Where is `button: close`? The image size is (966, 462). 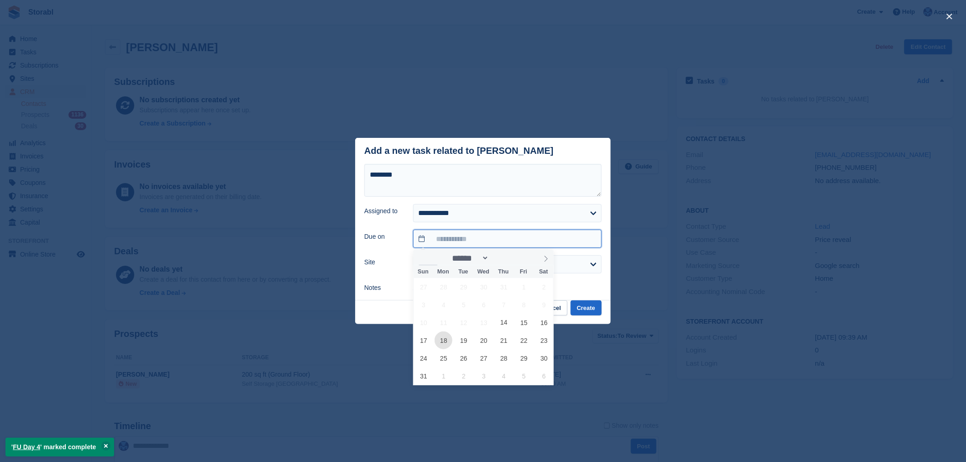
button: close is located at coordinates (949, 16).